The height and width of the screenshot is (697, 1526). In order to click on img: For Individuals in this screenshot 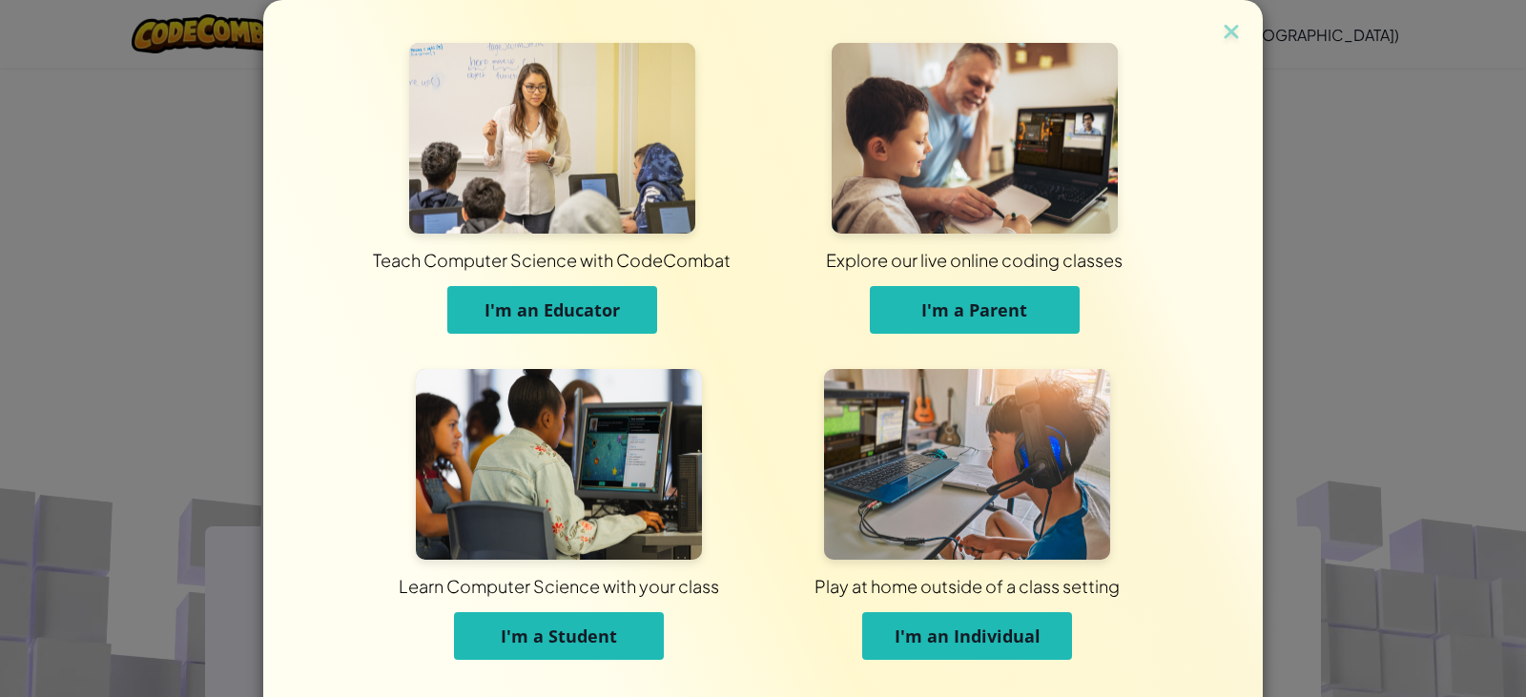, I will do `click(967, 465)`.